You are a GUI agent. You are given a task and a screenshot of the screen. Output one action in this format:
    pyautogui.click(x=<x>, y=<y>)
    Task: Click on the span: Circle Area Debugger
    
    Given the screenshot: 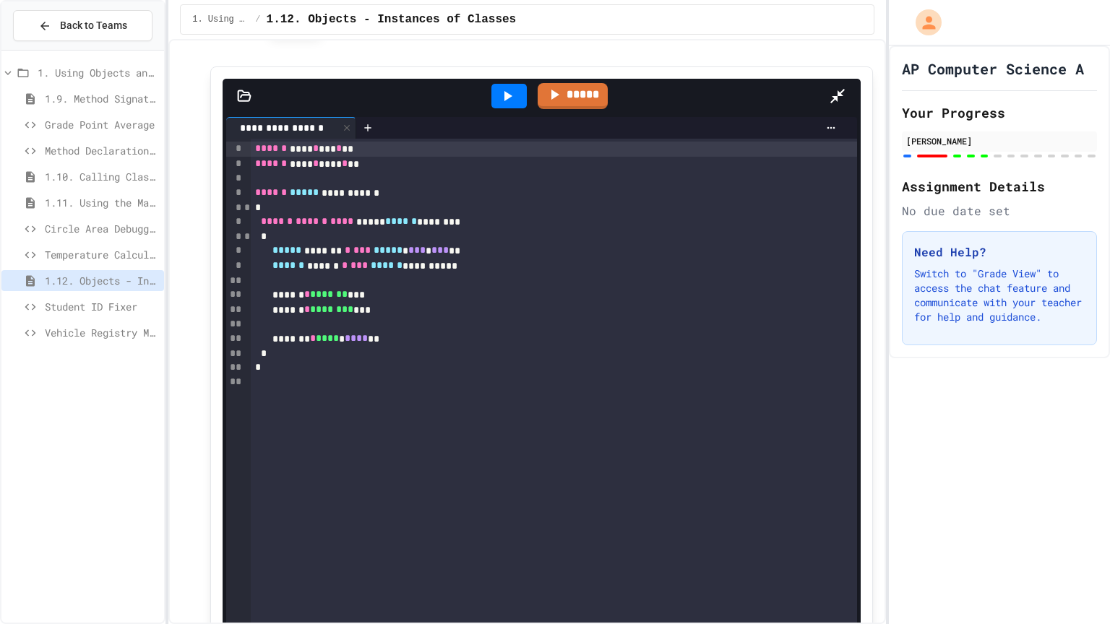 What is the action you would take?
    pyautogui.click(x=101, y=228)
    